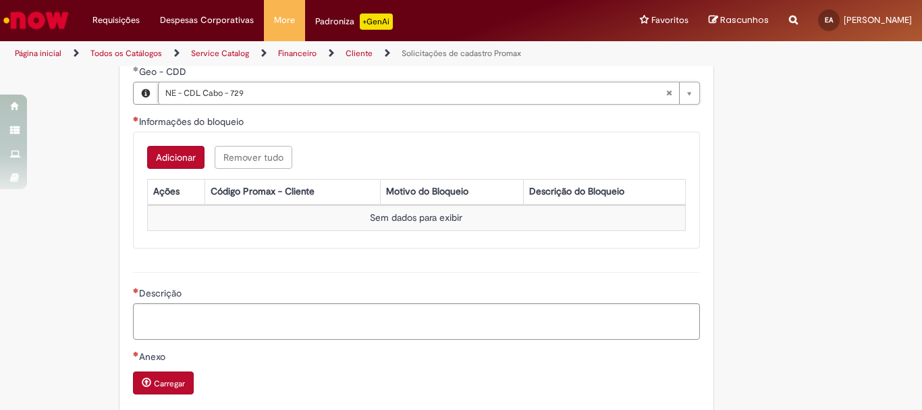  I want to click on span: NE - CDL Cabo - 729, so click(415, 93).